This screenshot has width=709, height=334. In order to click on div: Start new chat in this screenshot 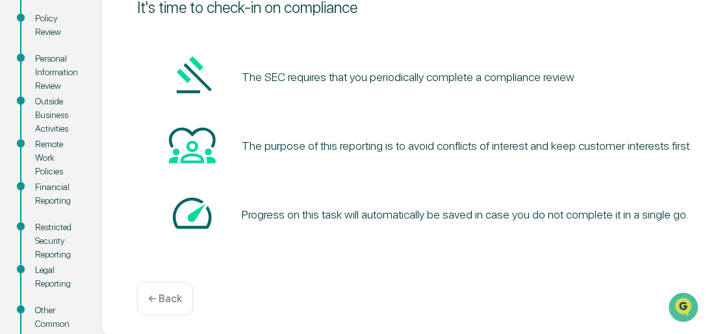, I will do `click(129, 108)`.